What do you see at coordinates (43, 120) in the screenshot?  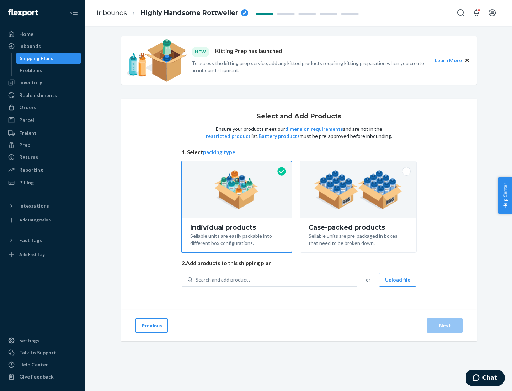 I see `a: Parcel` at bounding box center [43, 120].